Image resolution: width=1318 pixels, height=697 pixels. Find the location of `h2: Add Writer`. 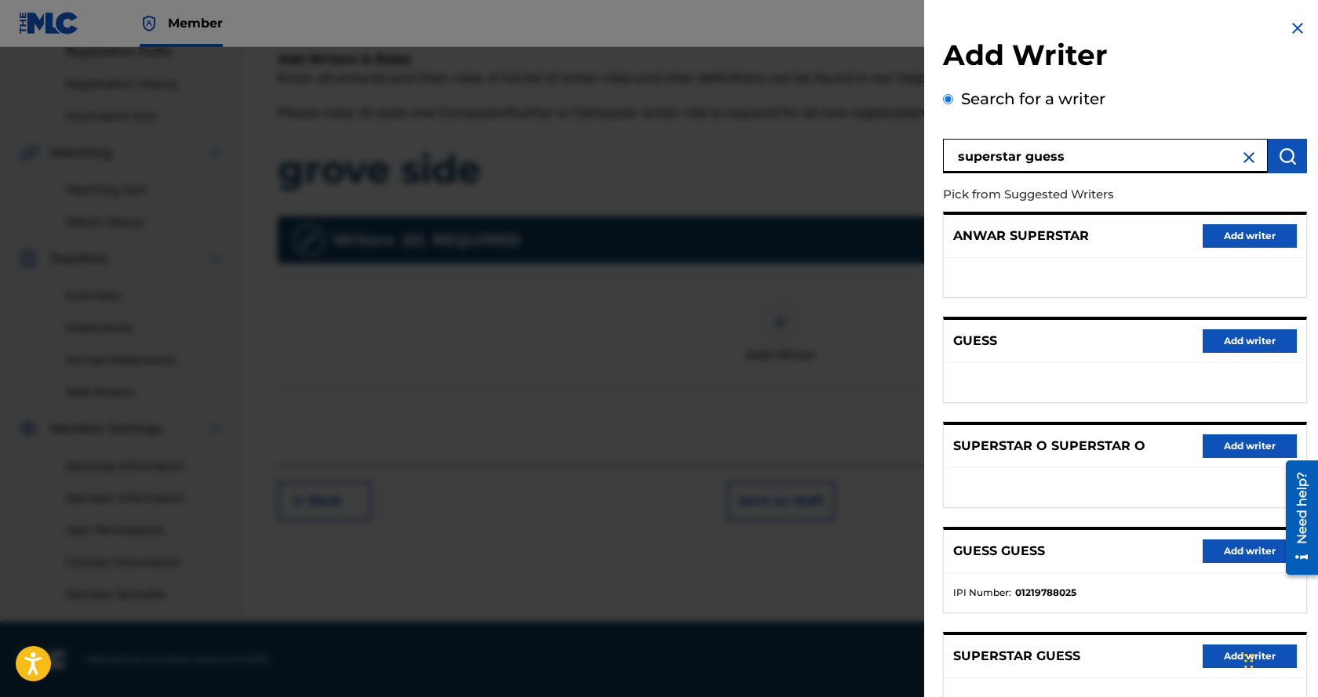

h2: Add Writer is located at coordinates (1125, 57).